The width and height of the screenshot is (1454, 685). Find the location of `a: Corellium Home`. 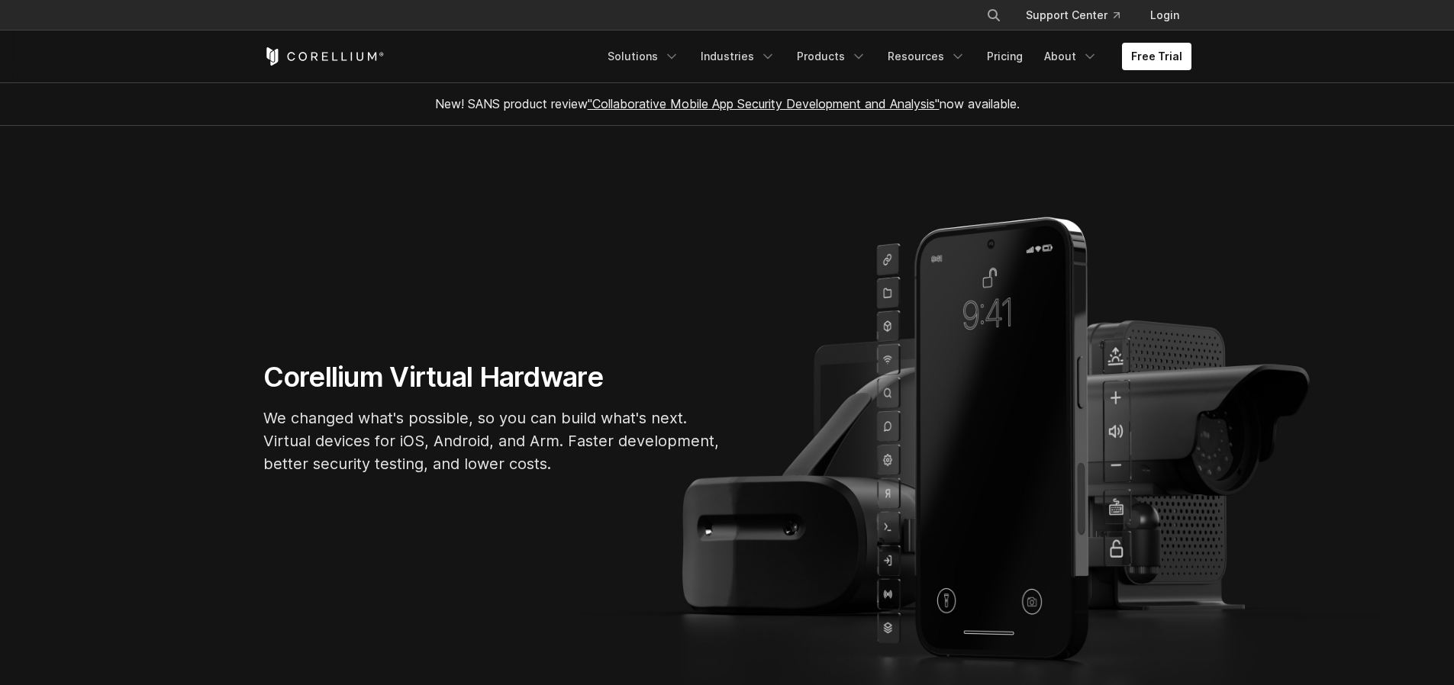

a: Corellium Home is located at coordinates (324, 56).